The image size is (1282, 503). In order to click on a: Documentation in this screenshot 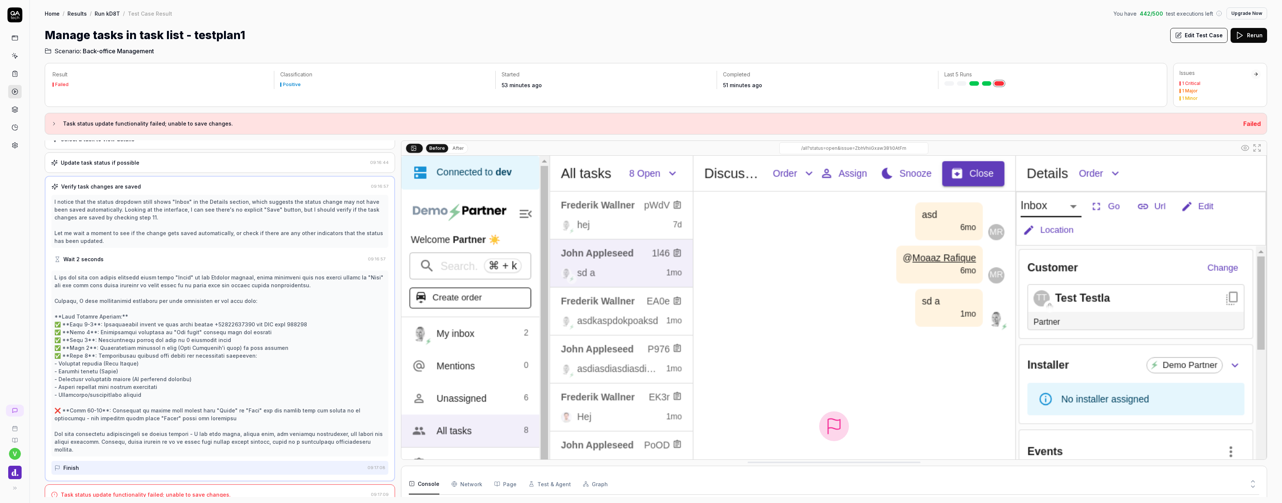, I will do `click(15, 438)`.